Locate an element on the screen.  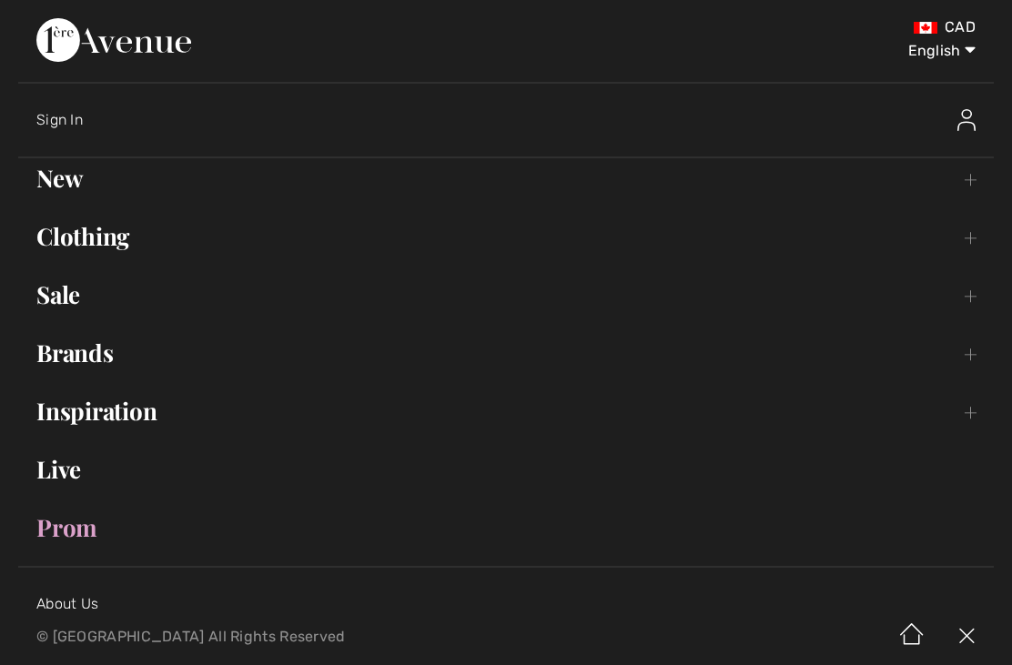
img: X is located at coordinates (966, 637).